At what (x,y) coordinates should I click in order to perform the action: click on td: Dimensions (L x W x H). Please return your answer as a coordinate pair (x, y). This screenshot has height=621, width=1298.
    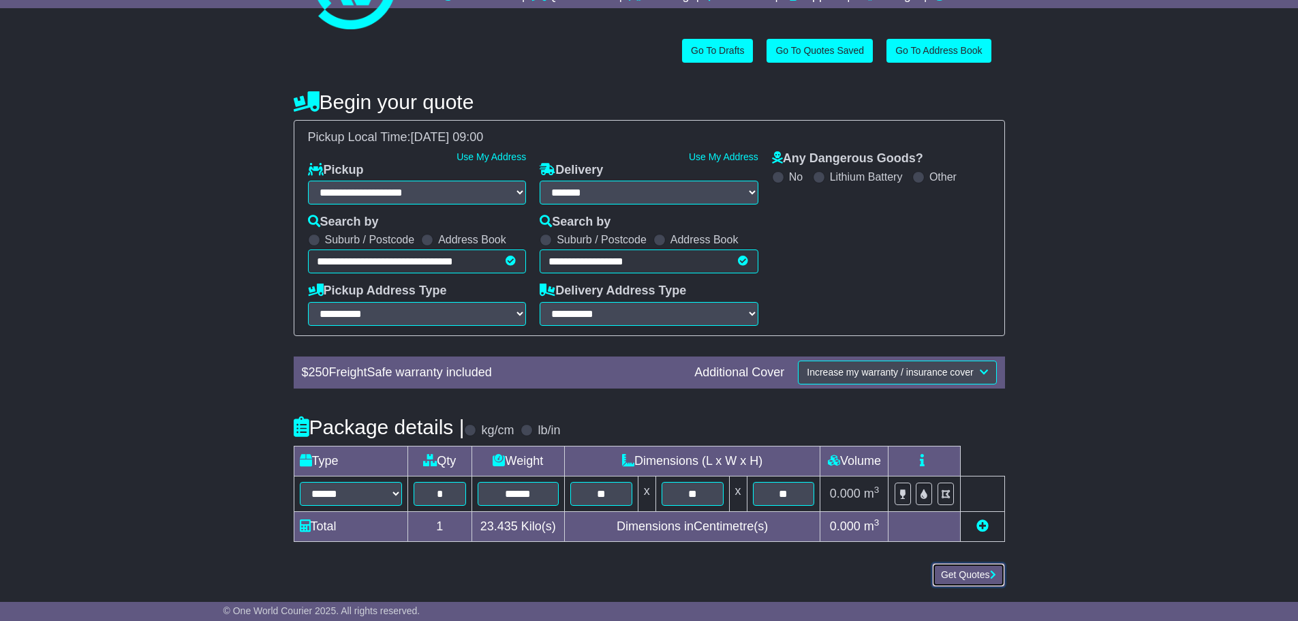
    Looking at the image, I should click on (692, 461).